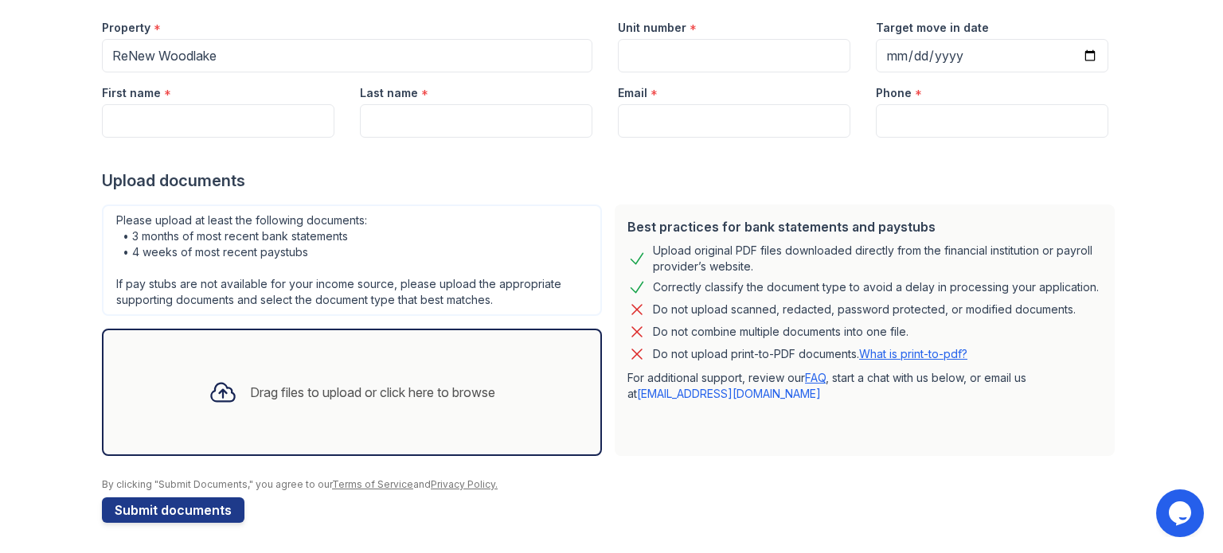 Image resolution: width=1223 pixels, height=553 pixels. Describe the element at coordinates (932, 28) in the screenshot. I see `label: Target move in date` at that location.